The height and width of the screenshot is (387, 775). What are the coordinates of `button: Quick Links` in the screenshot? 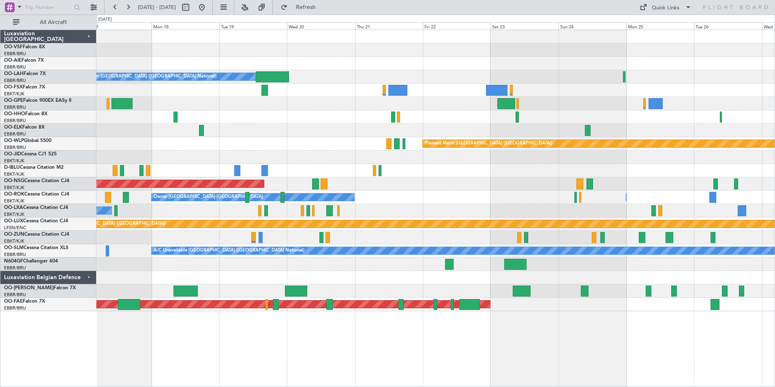 It's located at (665, 7).